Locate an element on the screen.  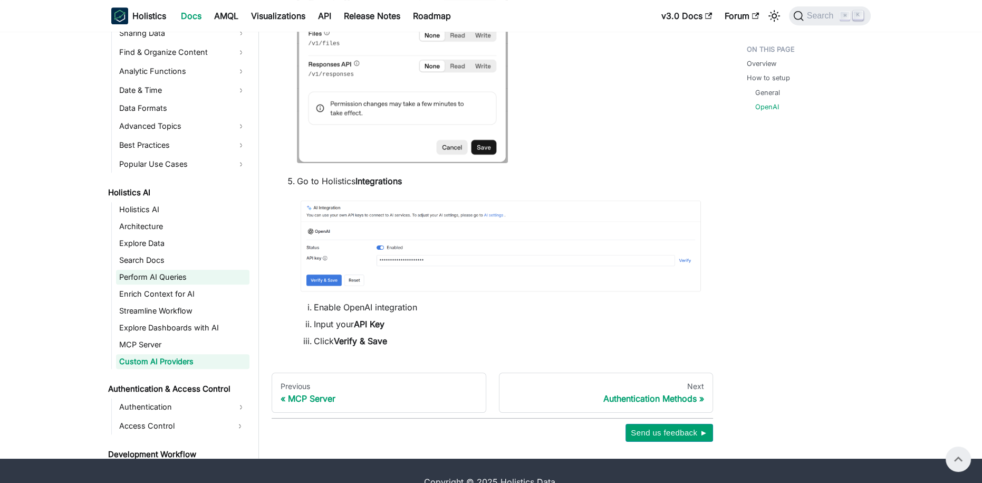
a: Authentication & Access Control is located at coordinates (177, 389).